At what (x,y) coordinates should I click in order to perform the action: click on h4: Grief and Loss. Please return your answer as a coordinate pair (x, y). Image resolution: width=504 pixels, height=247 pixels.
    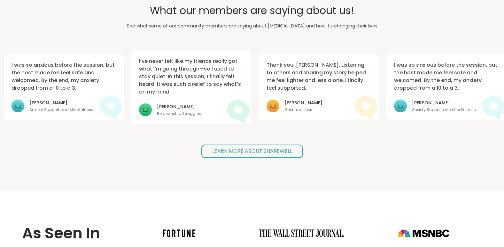
    Looking at the image, I should click on (303, 110).